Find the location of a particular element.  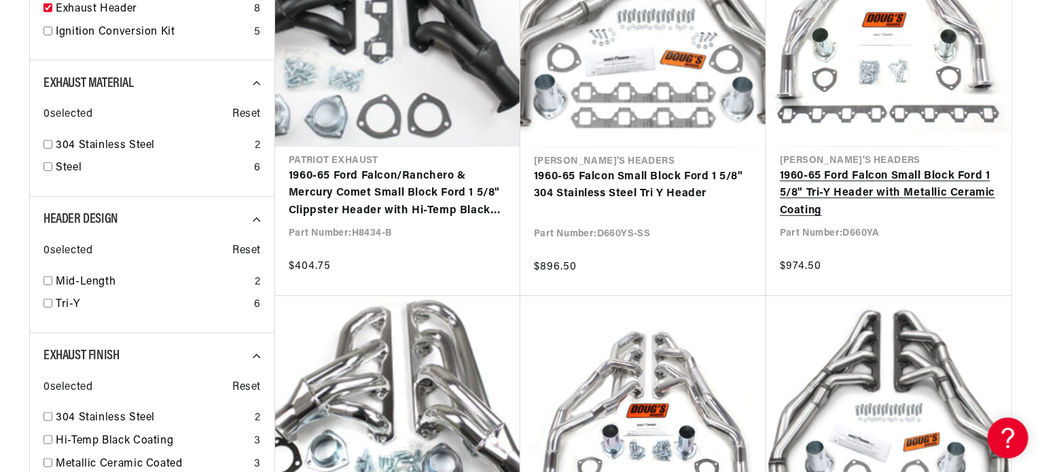

a: 1960-65 Ford Falcon Small Block Ford 1 5/8" Tri-Y Header with Metallic Ceramic Coating is located at coordinates (888, 194).